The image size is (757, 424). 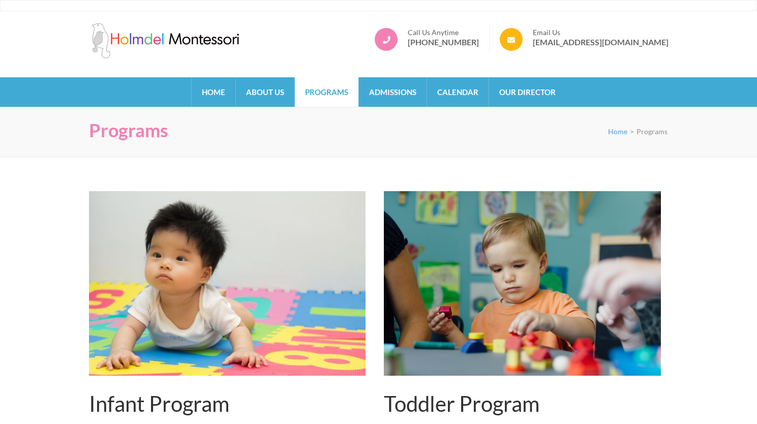 I want to click on h2: Toddler Program, so click(x=522, y=404).